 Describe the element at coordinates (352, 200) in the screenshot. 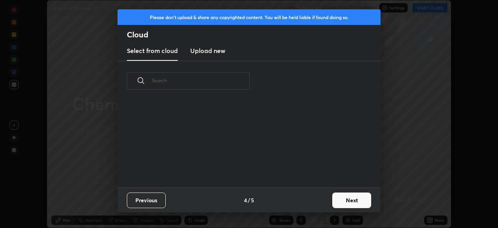

I see `button: Next` at that location.